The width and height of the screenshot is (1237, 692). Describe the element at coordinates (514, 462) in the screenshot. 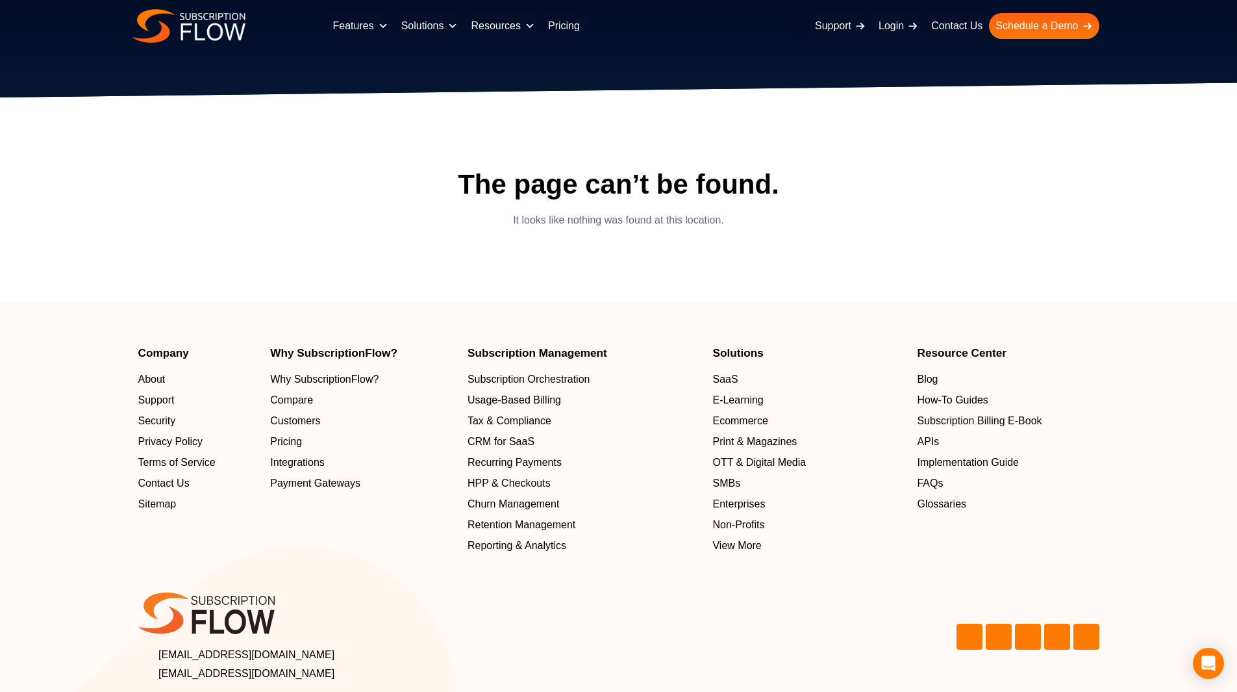

I see `span: Recurring Payments` at that location.